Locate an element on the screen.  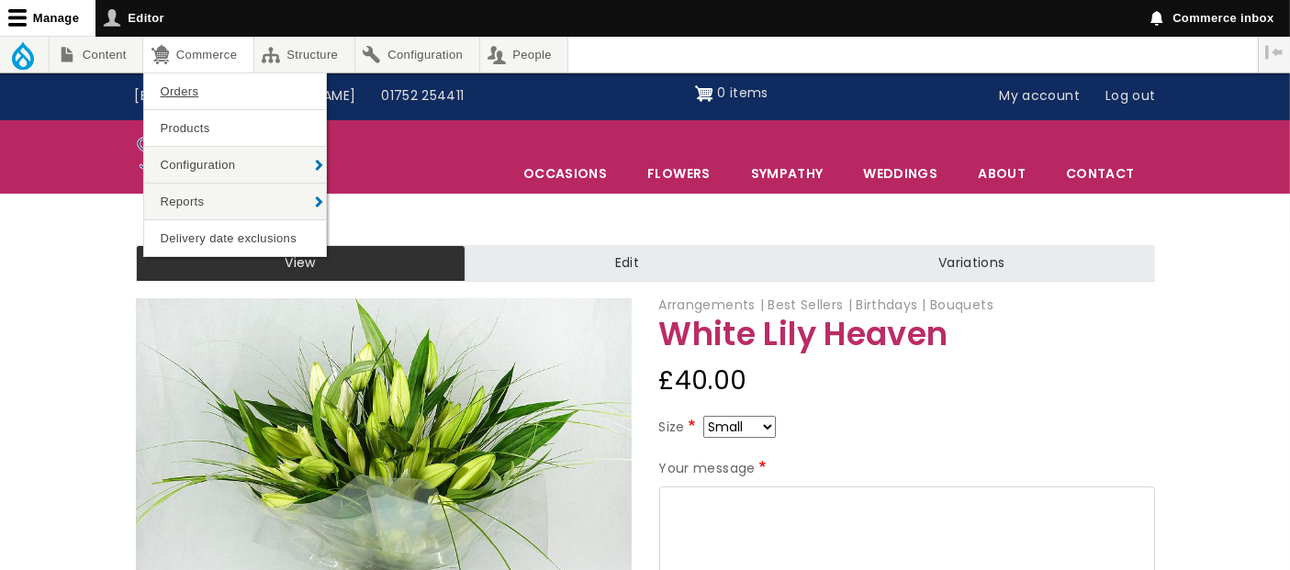
span: Birthdays is located at coordinates (890, 305).